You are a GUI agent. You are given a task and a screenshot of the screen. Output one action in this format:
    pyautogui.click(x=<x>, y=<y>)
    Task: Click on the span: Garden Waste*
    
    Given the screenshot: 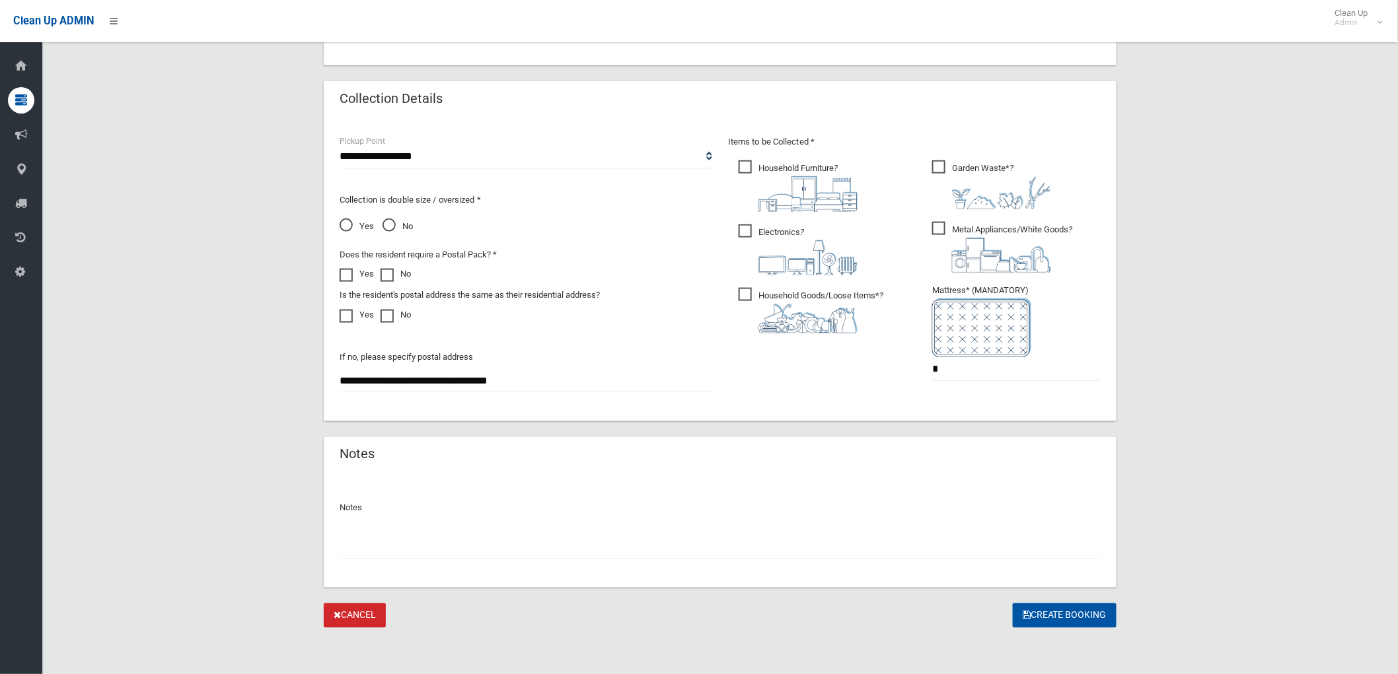 What is the action you would take?
    pyautogui.click(x=992, y=185)
    